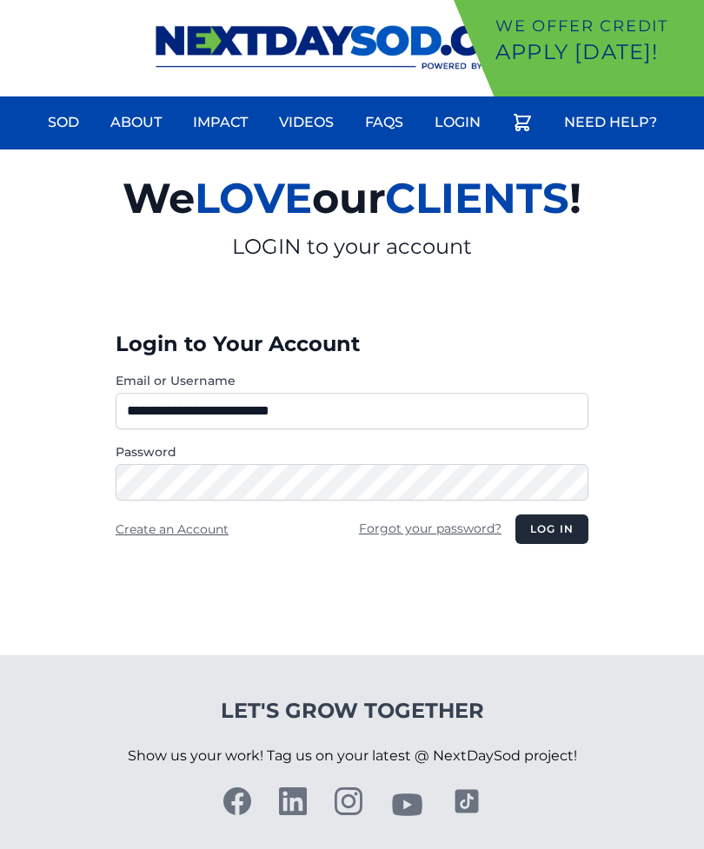 This screenshot has height=849, width=704. Describe the element at coordinates (430, 528) in the screenshot. I see `a: Forgot your password?` at that location.